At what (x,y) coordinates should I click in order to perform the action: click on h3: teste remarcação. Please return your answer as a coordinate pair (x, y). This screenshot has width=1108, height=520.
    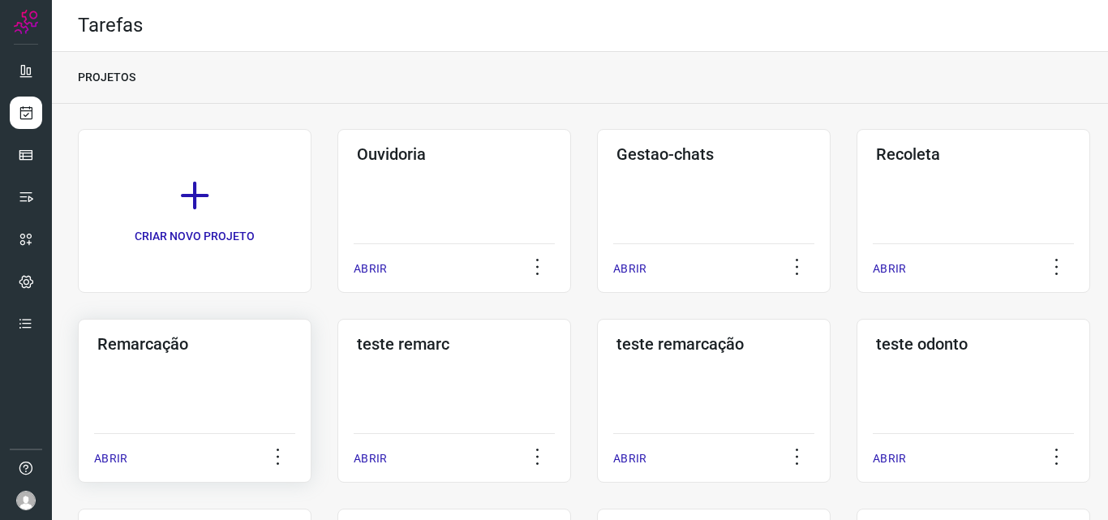
    Looking at the image, I should click on (714, 344).